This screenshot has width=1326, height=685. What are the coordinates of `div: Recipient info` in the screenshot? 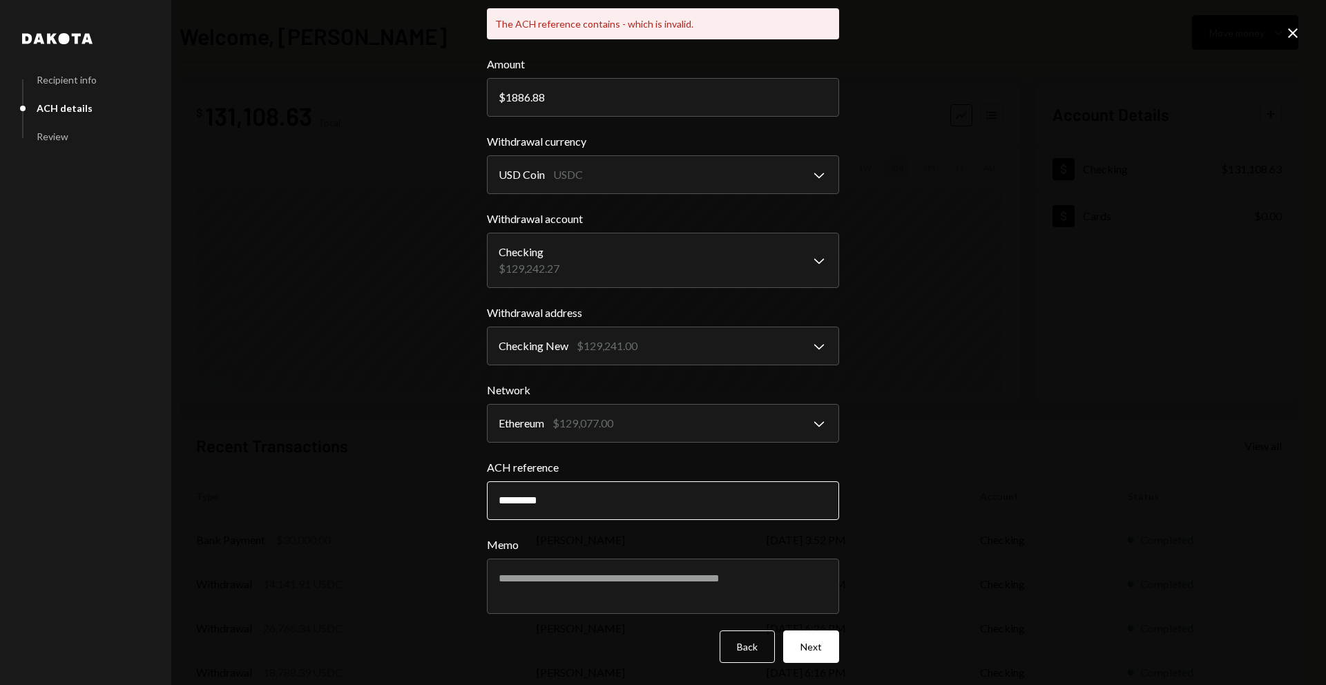 It's located at (66, 79).